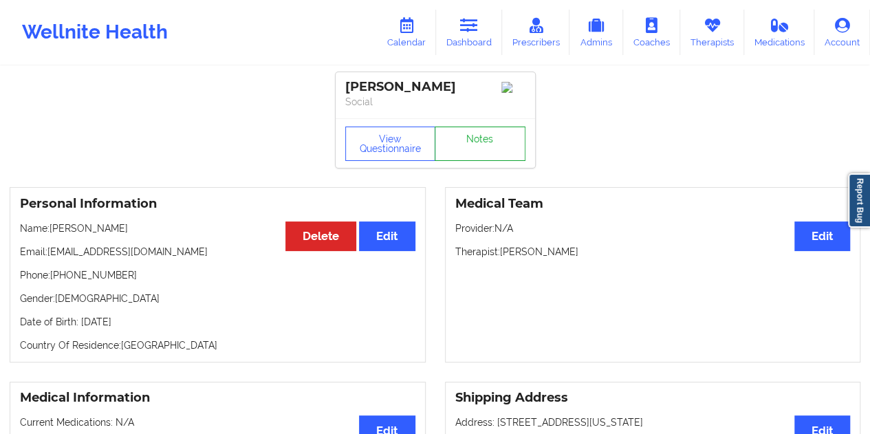 This screenshot has height=434, width=870. Describe the element at coordinates (435, 102) in the screenshot. I see `p: Social` at that location.